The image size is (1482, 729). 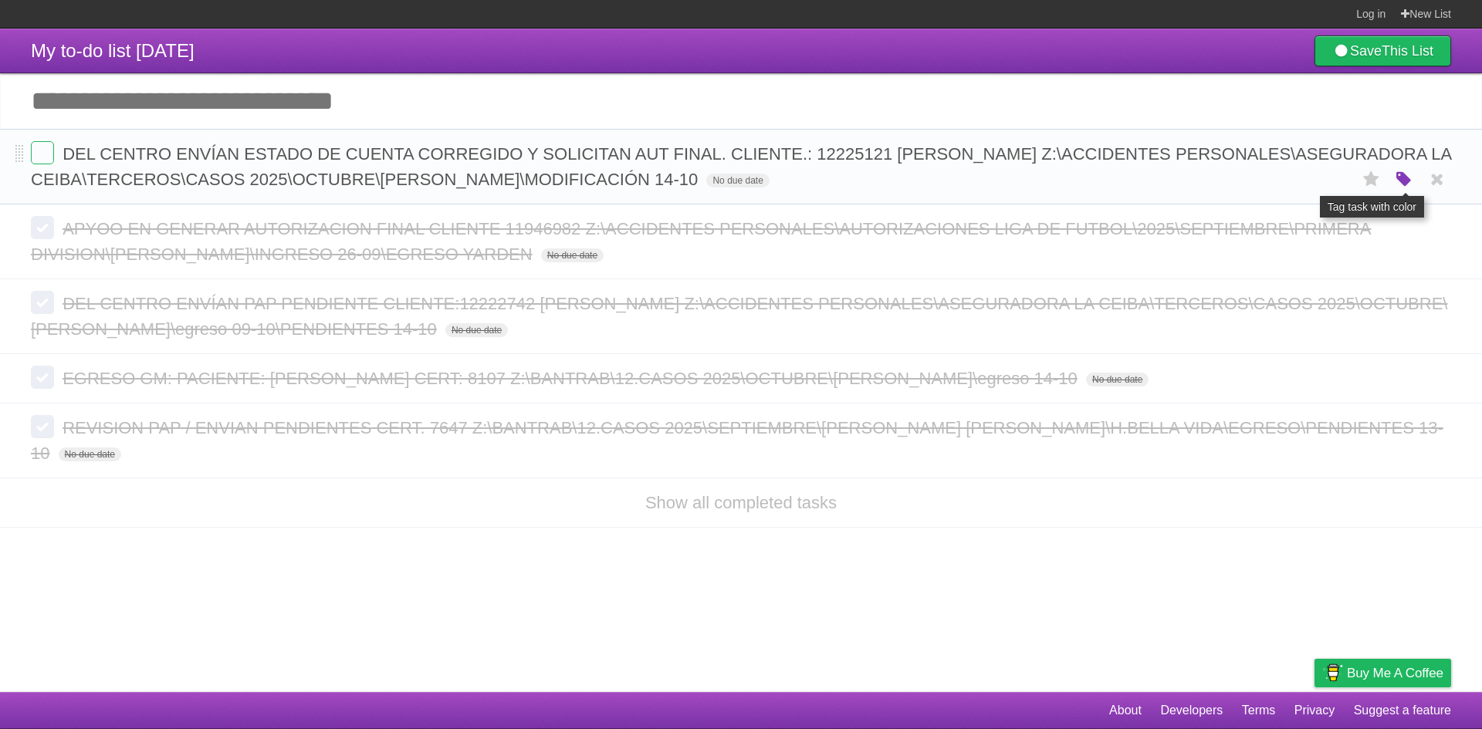 What do you see at coordinates (1382, 673) in the screenshot?
I see `a: Buy me a coffee` at bounding box center [1382, 673].